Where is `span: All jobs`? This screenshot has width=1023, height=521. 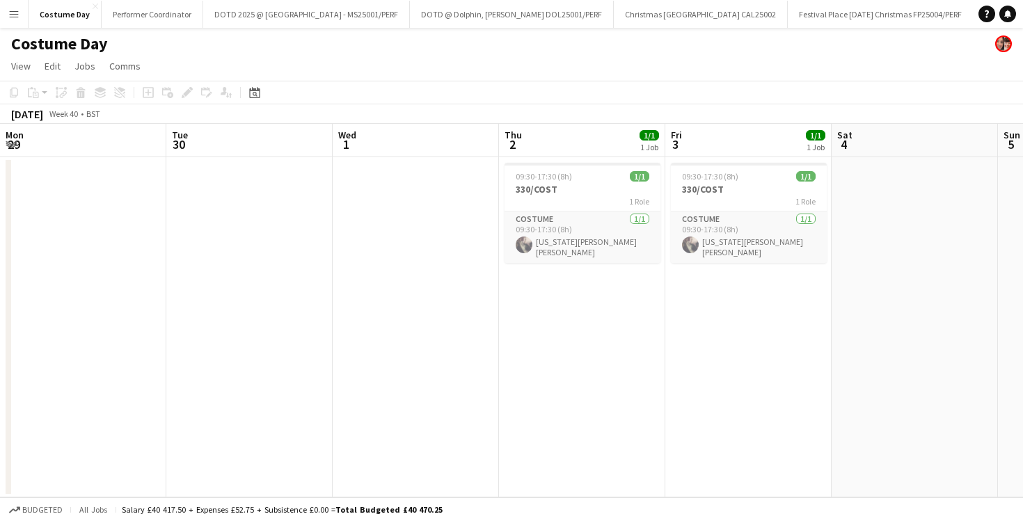
span: All jobs is located at coordinates (93, 509).